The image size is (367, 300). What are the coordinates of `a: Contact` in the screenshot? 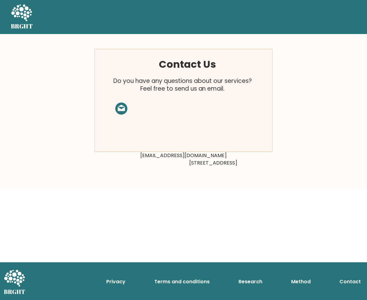 It's located at (350, 282).